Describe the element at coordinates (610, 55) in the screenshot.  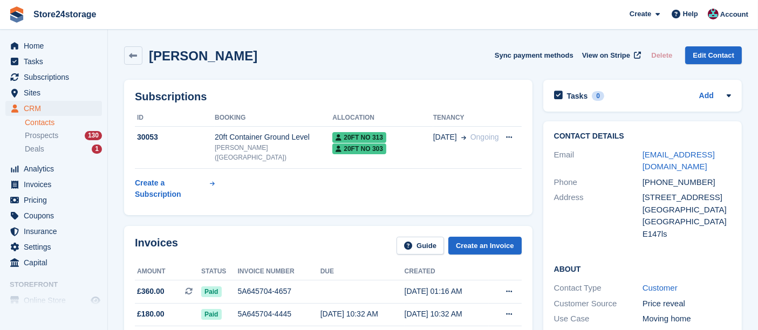
I see `a: View on Stripe` at that location.